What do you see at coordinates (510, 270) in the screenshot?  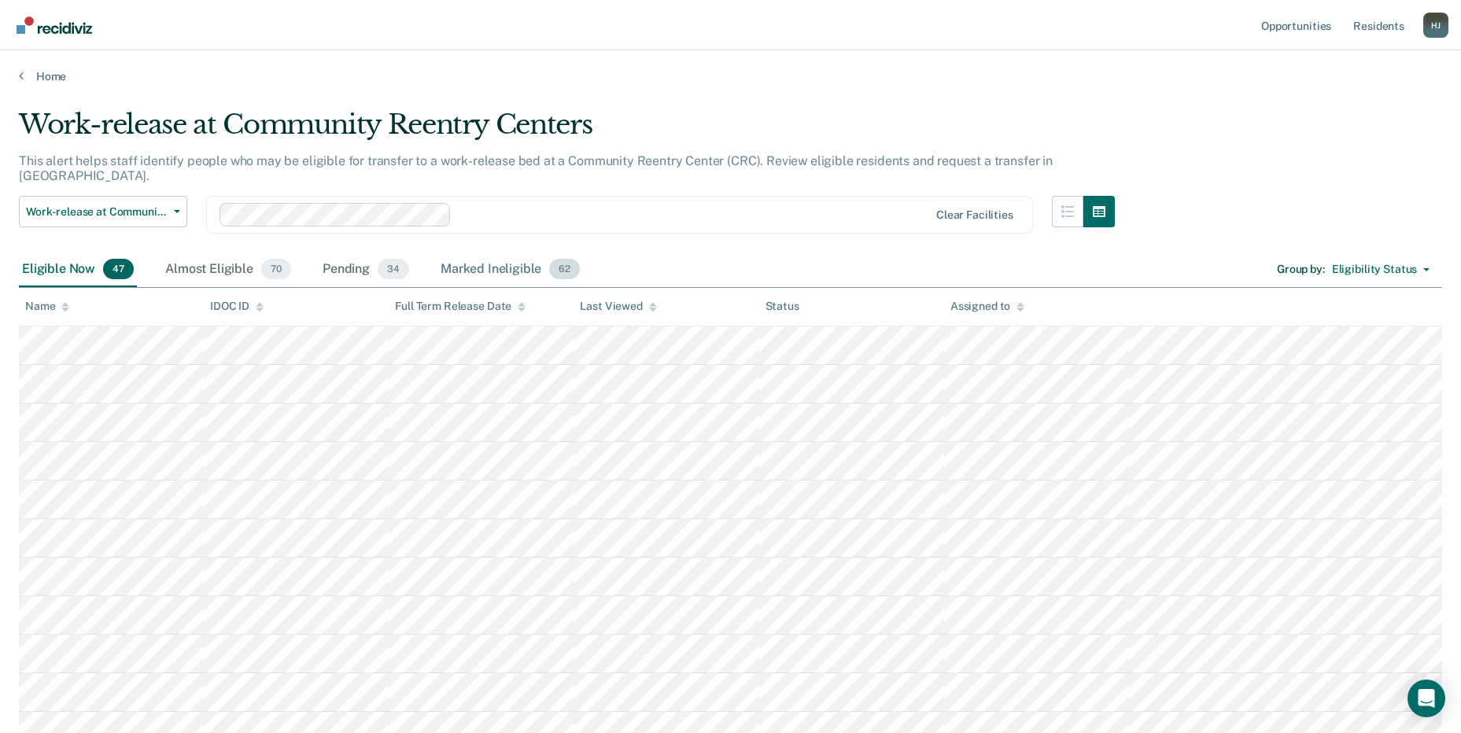 I see `div: Marked Ineligible62` at bounding box center [510, 270].